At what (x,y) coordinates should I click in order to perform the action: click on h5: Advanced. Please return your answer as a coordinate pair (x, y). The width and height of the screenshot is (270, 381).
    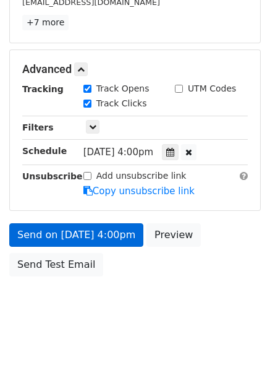
    Looking at the image, I should click on (135, 69).